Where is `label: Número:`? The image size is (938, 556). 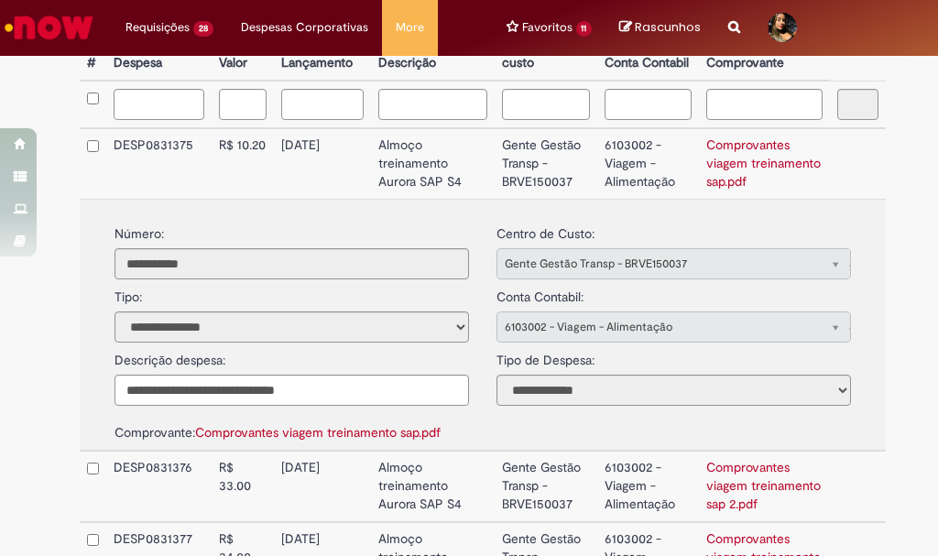 label: Número: is located at coordinates (139, 234).